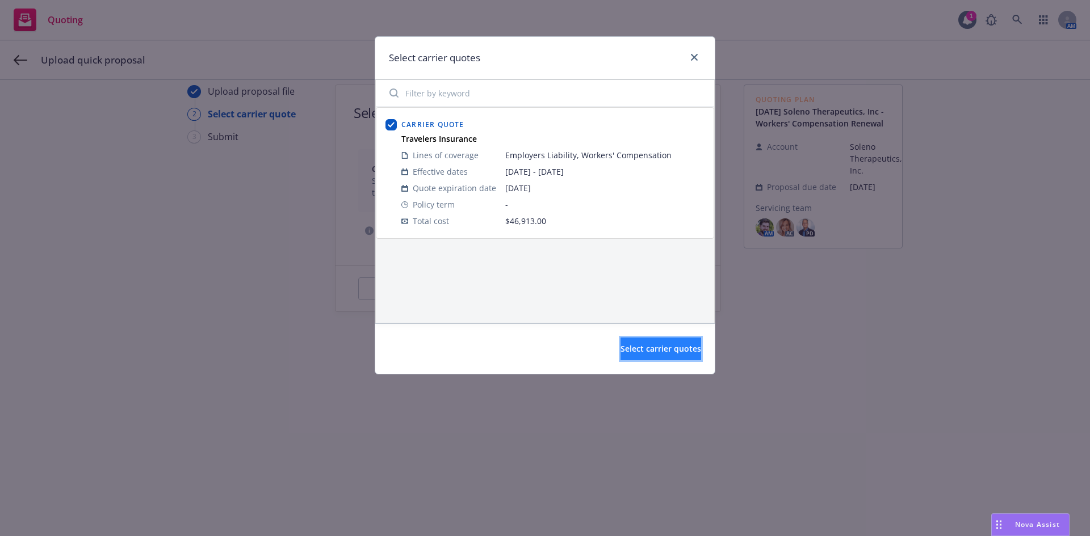 This screenshot has width=1090, height=536. I want to click on span: Lines of coverage, so click(446, 155).